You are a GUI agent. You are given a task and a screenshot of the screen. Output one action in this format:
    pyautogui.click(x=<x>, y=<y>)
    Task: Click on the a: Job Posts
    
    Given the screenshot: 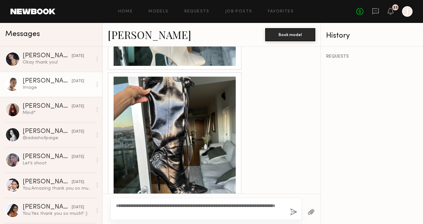 What is the action you would take?
    pyautogui.click(x=239, y=11)
    